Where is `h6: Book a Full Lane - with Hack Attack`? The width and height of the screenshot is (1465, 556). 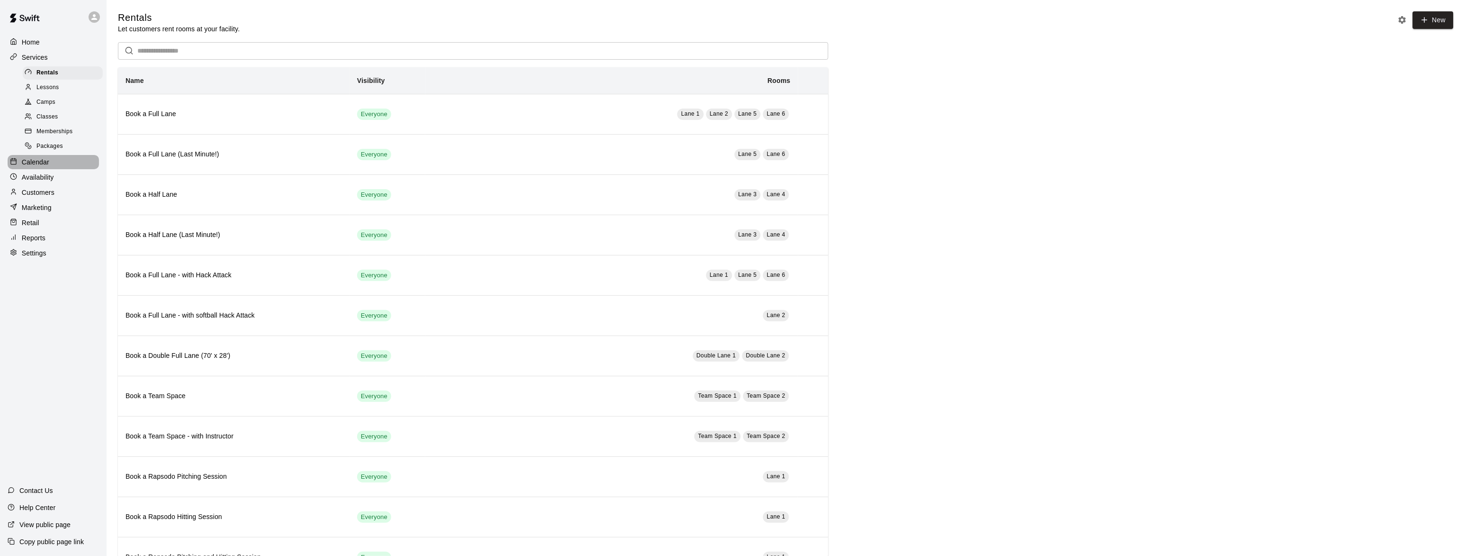
h6: Book a Full Lane - with Hack Attack is located at coordinates (234, 275).